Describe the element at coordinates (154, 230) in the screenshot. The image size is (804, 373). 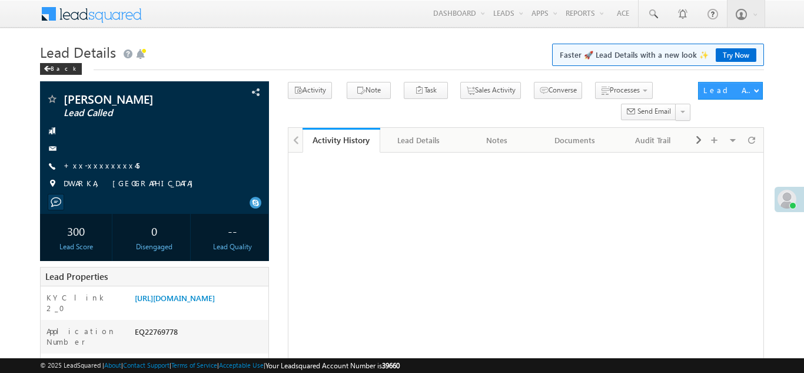
I see `div: 0` at that location.